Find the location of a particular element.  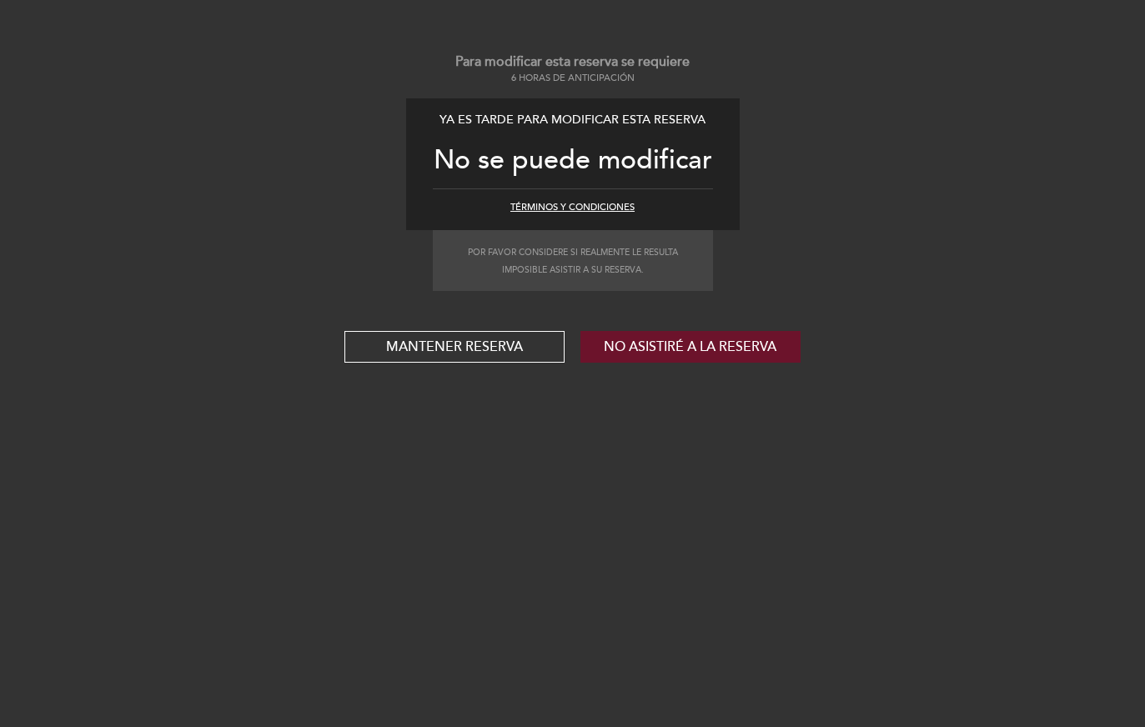

div: Ya es tarde para modificar esta reserva is located at coordinates (573, 120).